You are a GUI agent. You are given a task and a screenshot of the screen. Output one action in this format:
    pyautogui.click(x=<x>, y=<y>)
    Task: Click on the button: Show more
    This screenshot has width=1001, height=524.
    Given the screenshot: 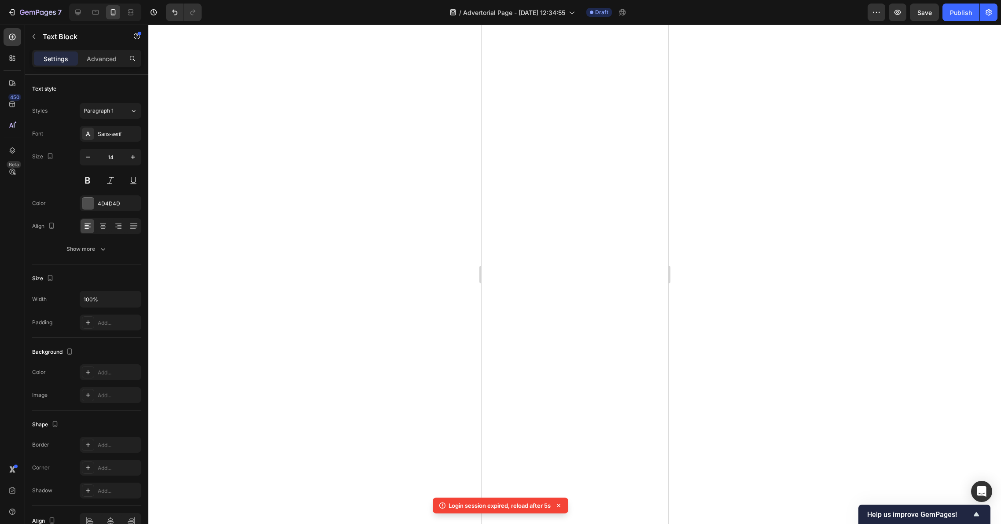 What is the action you would take?
    pyautogui.click(x=87, y=249)
    